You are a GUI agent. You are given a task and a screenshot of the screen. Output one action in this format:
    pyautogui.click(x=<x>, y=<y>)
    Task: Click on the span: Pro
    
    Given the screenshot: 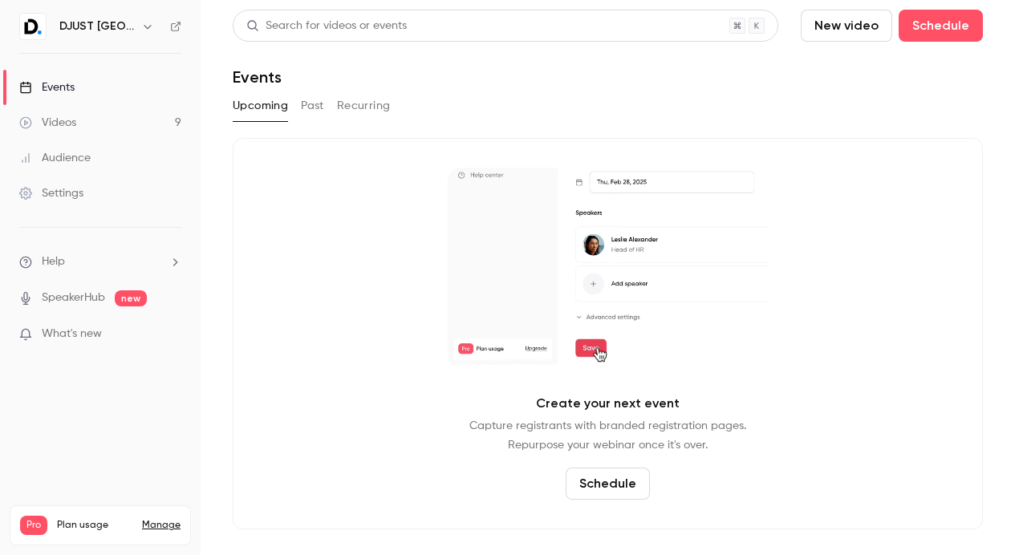 What is the action you would take?
    pyautogui.click(x=34, y=526)
    